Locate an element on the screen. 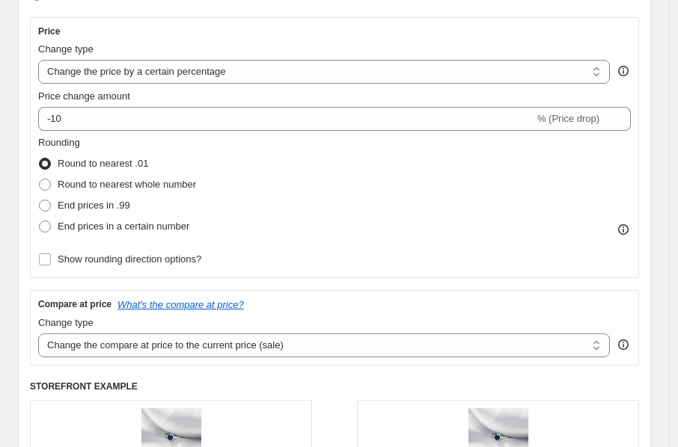 The image size is (678, 447). span: Round to nearest whole number is located at coordinates (126, 184).